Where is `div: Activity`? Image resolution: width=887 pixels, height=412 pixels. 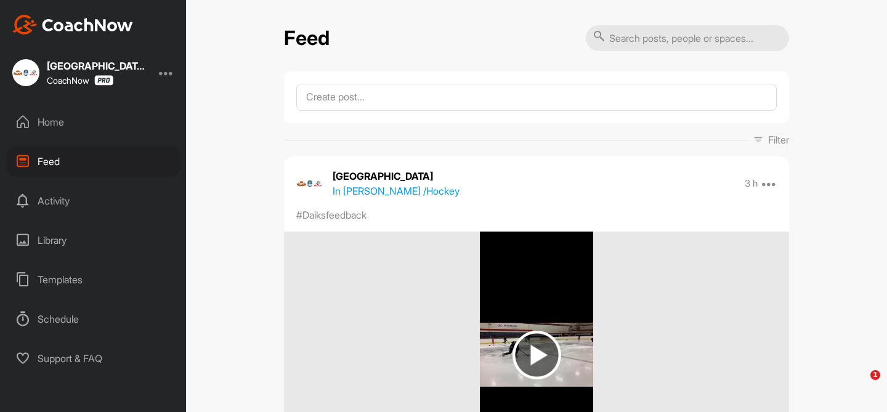
div: Activity is located at coordinates (94, 201).